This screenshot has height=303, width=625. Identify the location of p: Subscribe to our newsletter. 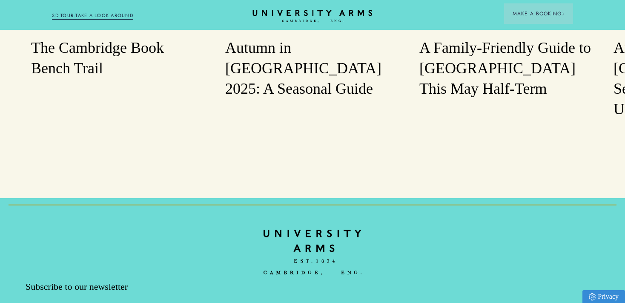
(121, 286).